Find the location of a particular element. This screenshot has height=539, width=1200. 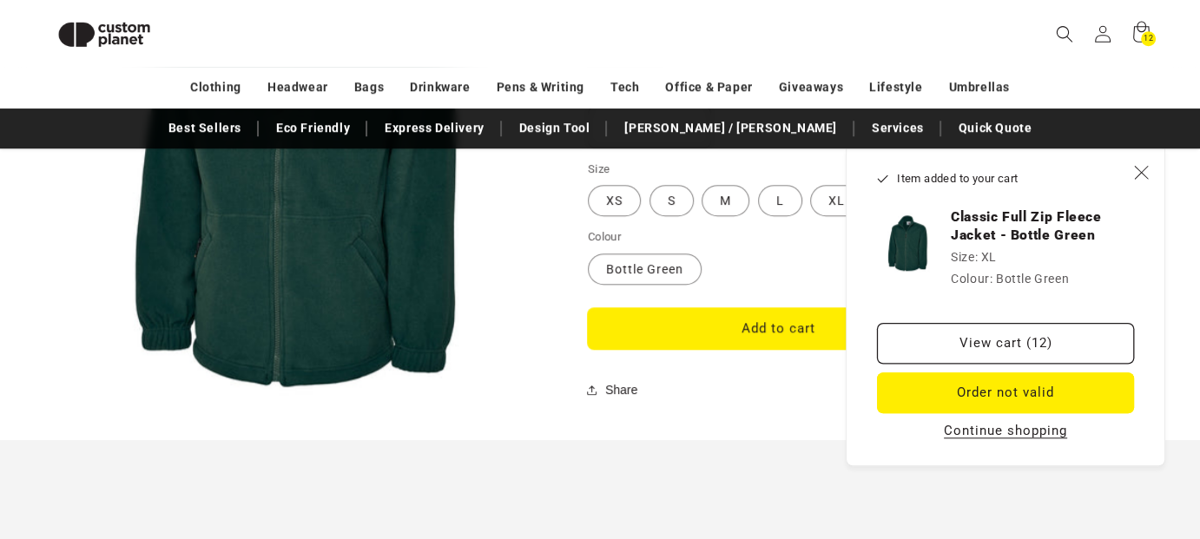

span: 12 is located at coordinates (1148, 38).